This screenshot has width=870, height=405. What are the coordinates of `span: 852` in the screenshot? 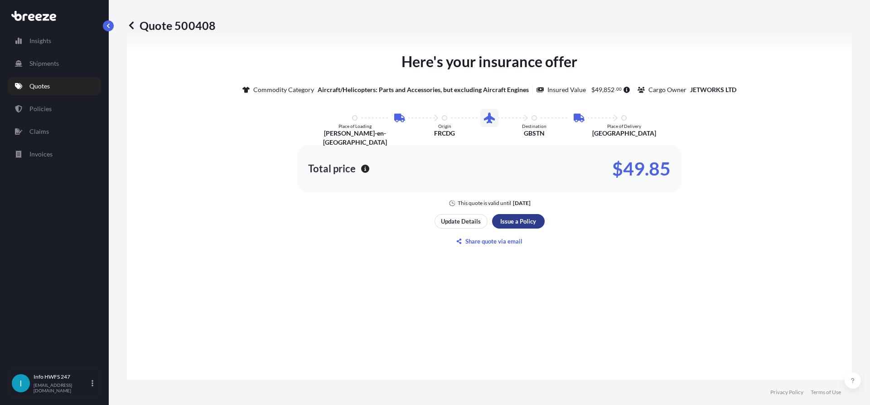 It's located at (609, 90).